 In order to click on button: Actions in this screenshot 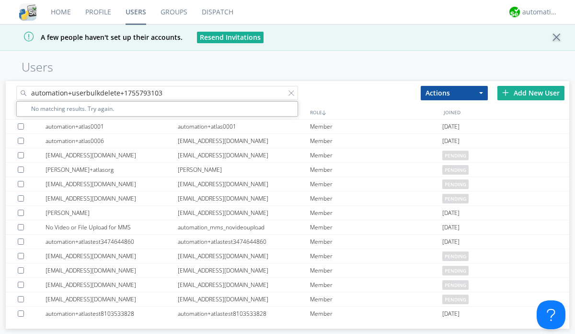, I will do `click(454, 93)`.